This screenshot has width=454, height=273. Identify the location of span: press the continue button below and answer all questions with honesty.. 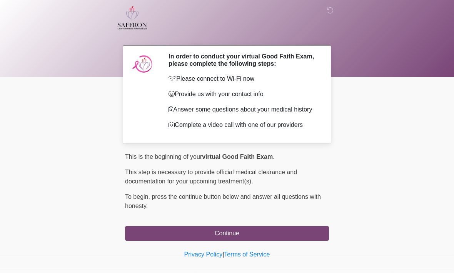
(223, 201).